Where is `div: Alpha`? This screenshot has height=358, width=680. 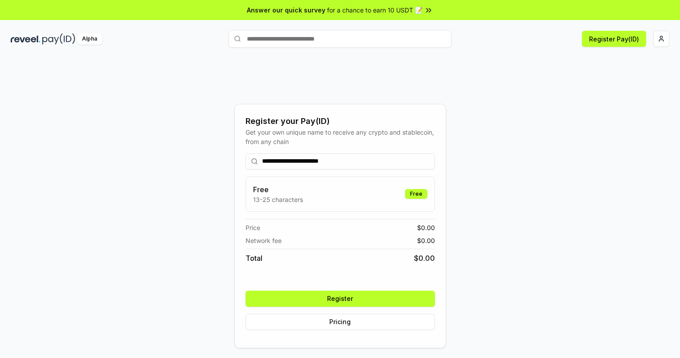
div: Alpha is located at coordinates (90, 39).